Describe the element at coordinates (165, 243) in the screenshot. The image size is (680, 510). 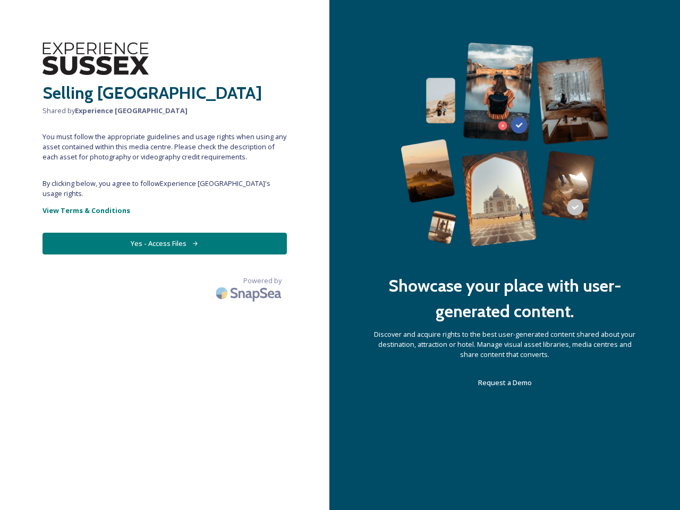
I see `button: Yes - Access Files` at that location.